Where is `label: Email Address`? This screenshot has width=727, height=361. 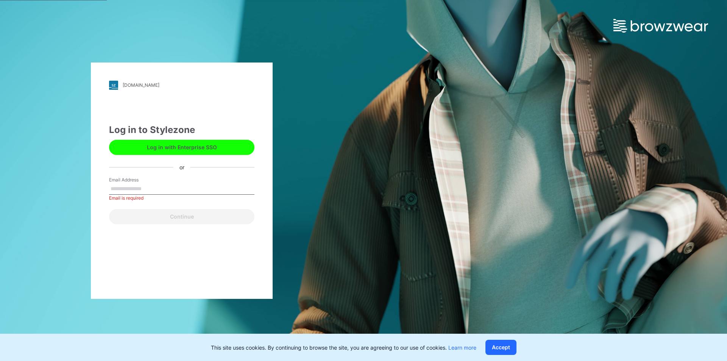 label: Email Address is located at coordinates (135, 180).